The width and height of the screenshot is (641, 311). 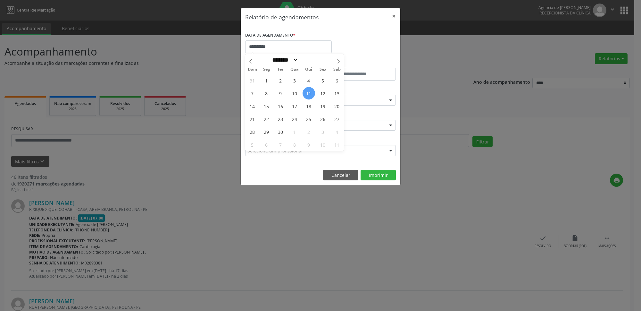 What do you see at coordinates (323, 93) in the screenshot?
I see `span: Setembro 12, 2025` at bounding box center [323, 93].